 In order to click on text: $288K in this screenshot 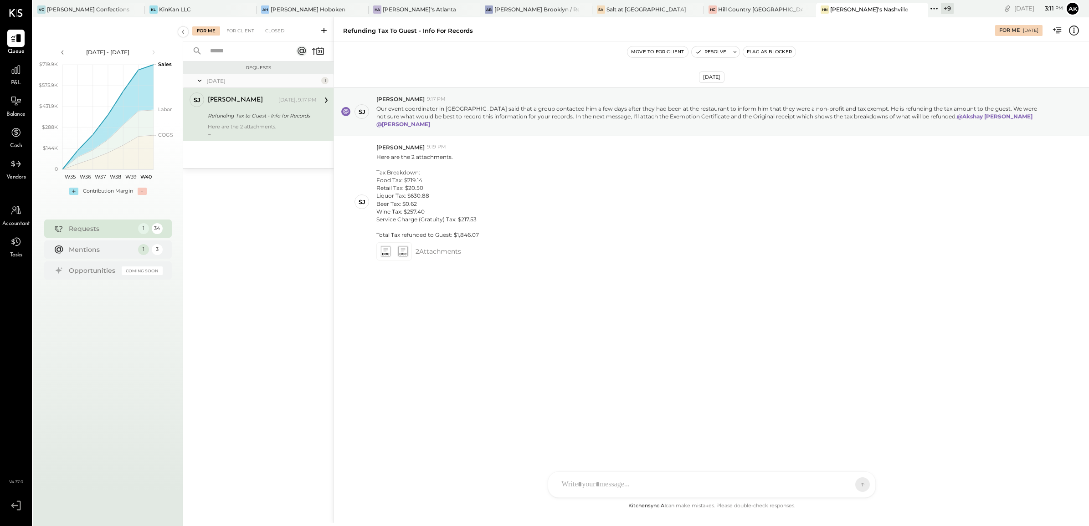, I will do `click(50, 127)`.